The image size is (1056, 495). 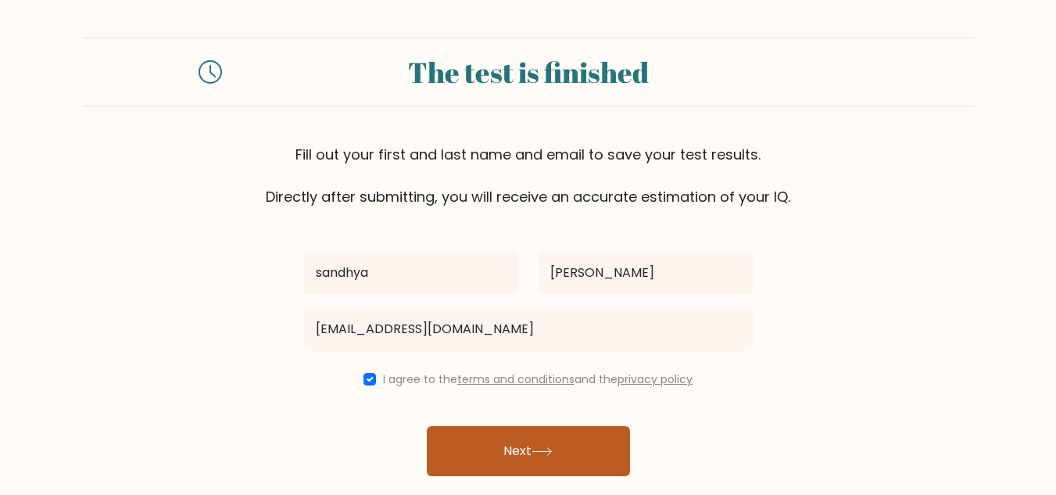 What do you see at coordinates (528, 451) in the screenshot?
I see `button: Next` at bounding box center [528, 451].